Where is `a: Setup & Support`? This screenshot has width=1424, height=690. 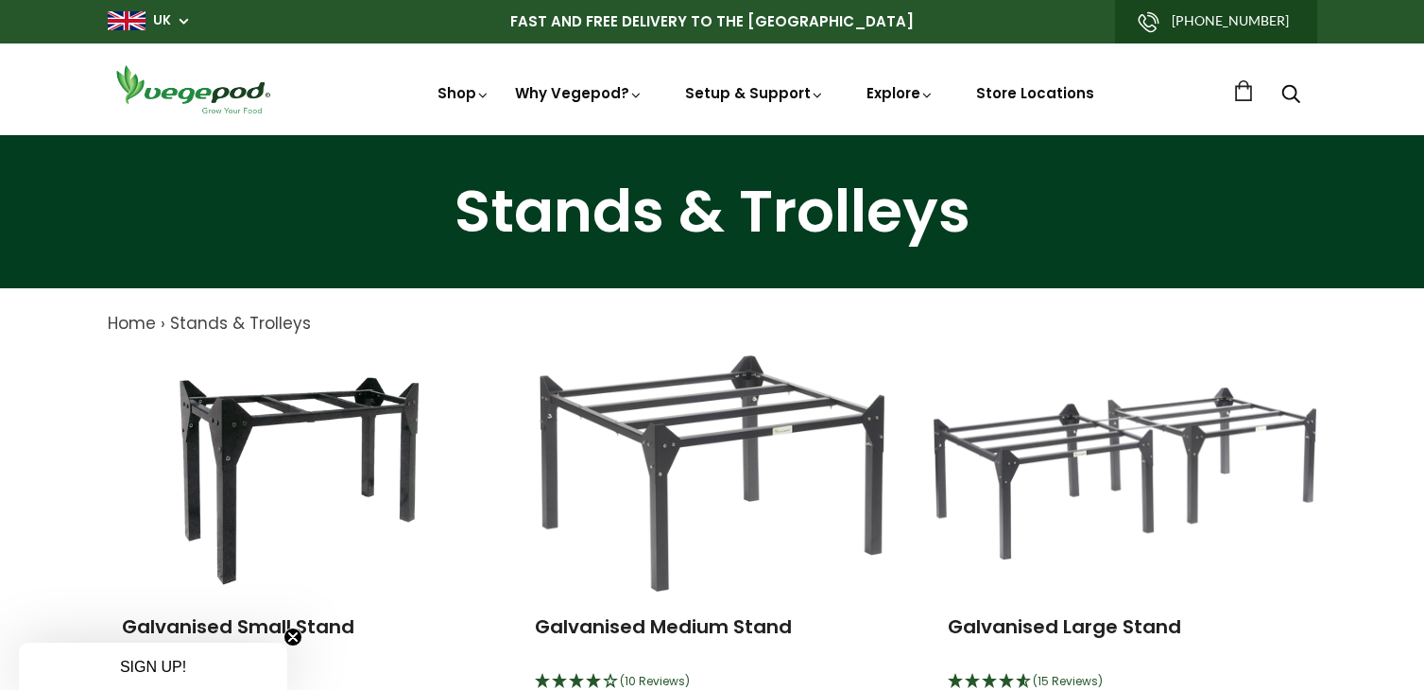
a: Setup & Support is located at coordinates (755, 93).